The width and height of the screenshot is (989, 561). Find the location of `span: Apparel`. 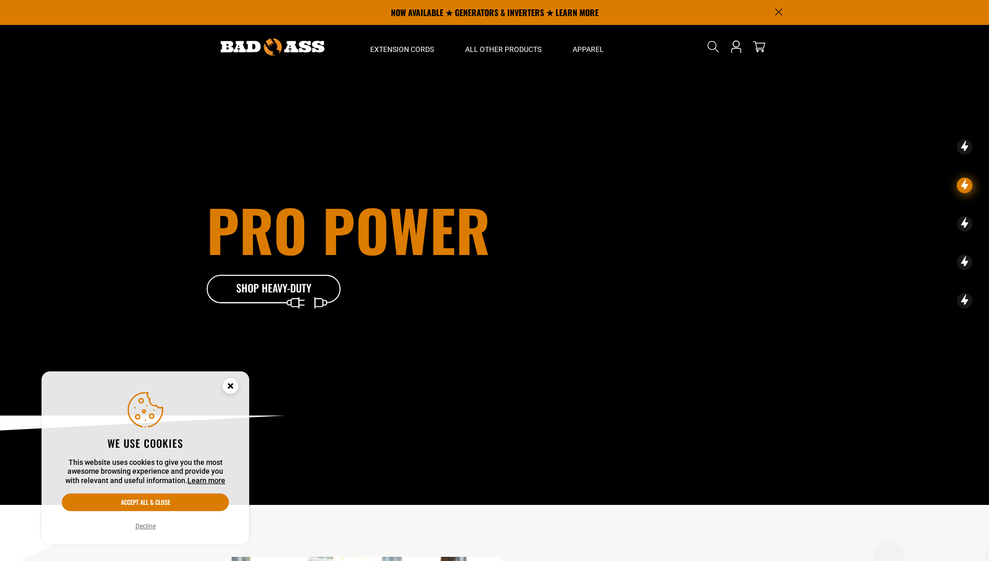

span: Apparel is located at coordinates (588, 49).